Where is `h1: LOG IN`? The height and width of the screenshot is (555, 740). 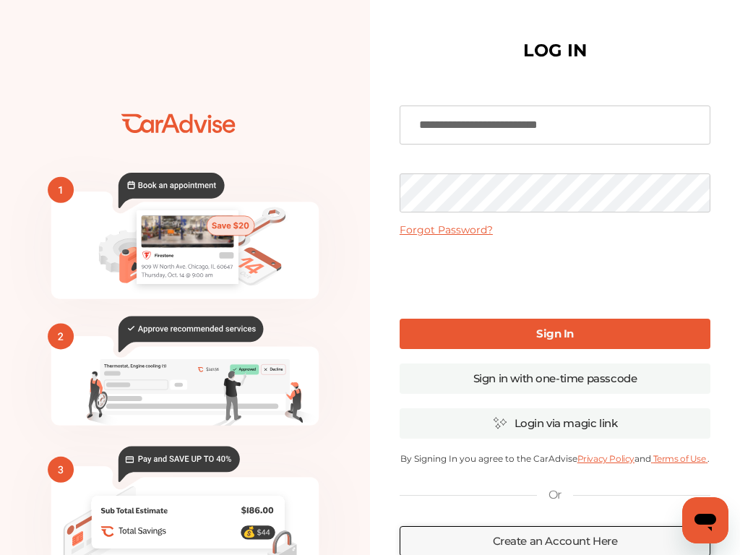 h1: LOG IN is located at coordinates (555, 51).